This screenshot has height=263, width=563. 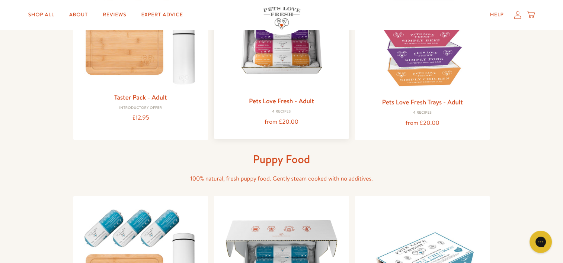 I want to click on div: £12.95, so click(x=141, y=118).